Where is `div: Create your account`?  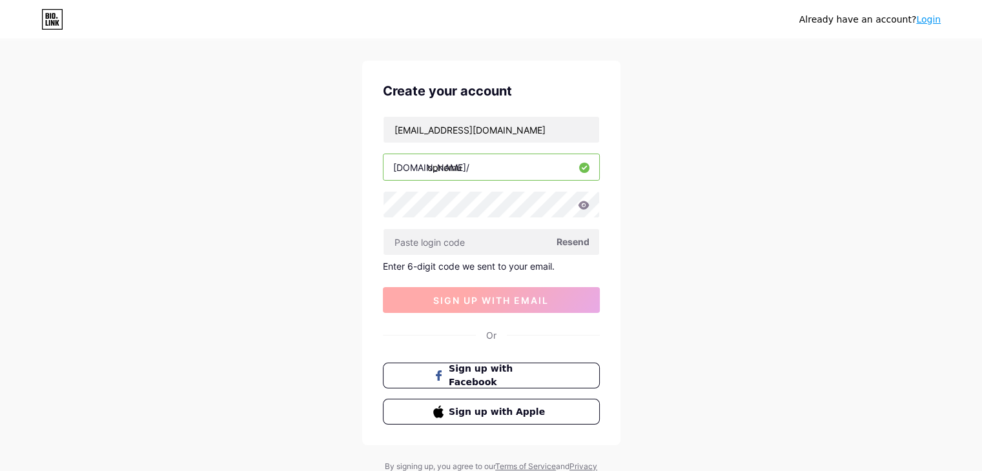 div: Create your account is located at coordinates (491, 91).